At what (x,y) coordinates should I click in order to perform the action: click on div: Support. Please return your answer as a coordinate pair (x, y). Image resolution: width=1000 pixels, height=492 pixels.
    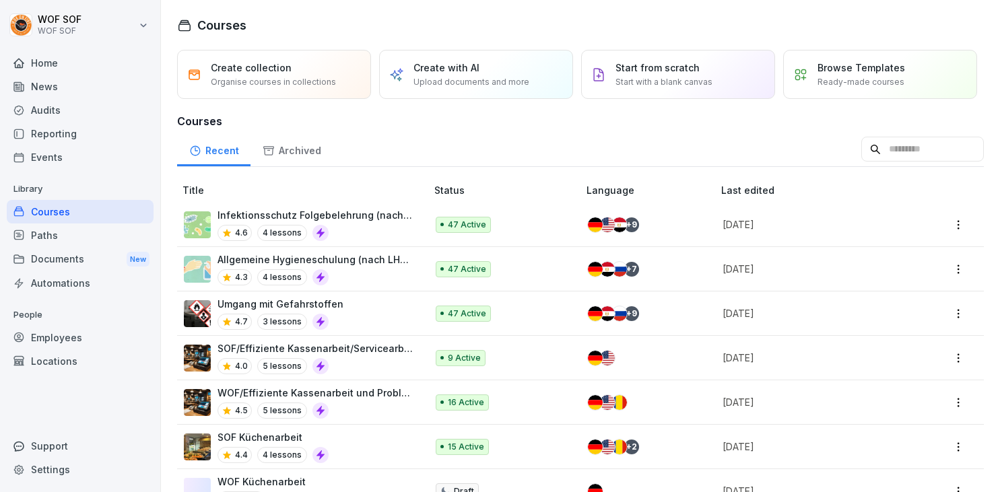
    Looking at the image, I should click on (80, 446).